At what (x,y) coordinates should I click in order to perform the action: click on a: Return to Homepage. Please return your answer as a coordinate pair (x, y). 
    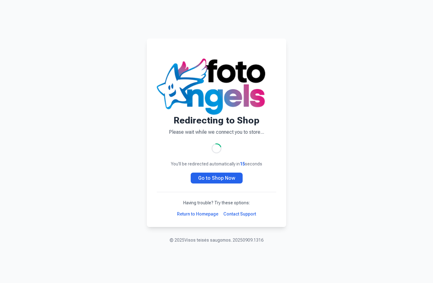
    Looking at the image, I should click on (198, 214).